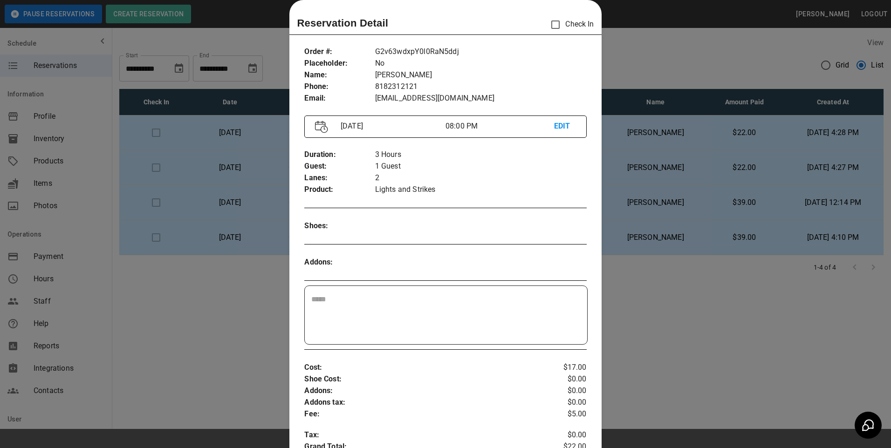 This screenshot has width=891, height=448. What do you see at coordinates (481, 166) in the screenshot?
I see `p: 1 Guest` at bounding box center [481, 166].